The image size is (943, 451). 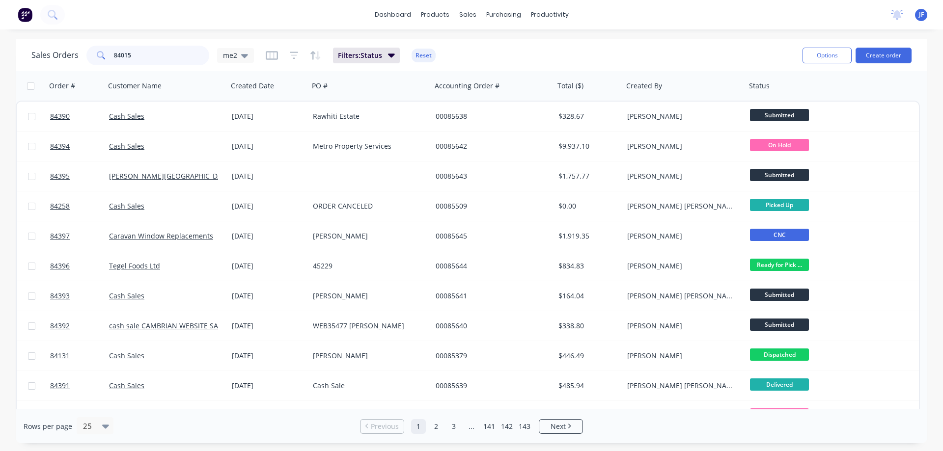 I want to click on span: me2, so click(x=230, y=55).